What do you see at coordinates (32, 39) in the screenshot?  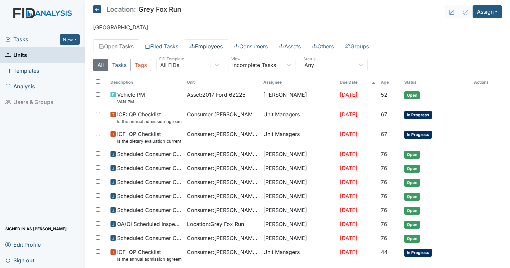 I see `span: Tasks` at bounding box center [32, 39].